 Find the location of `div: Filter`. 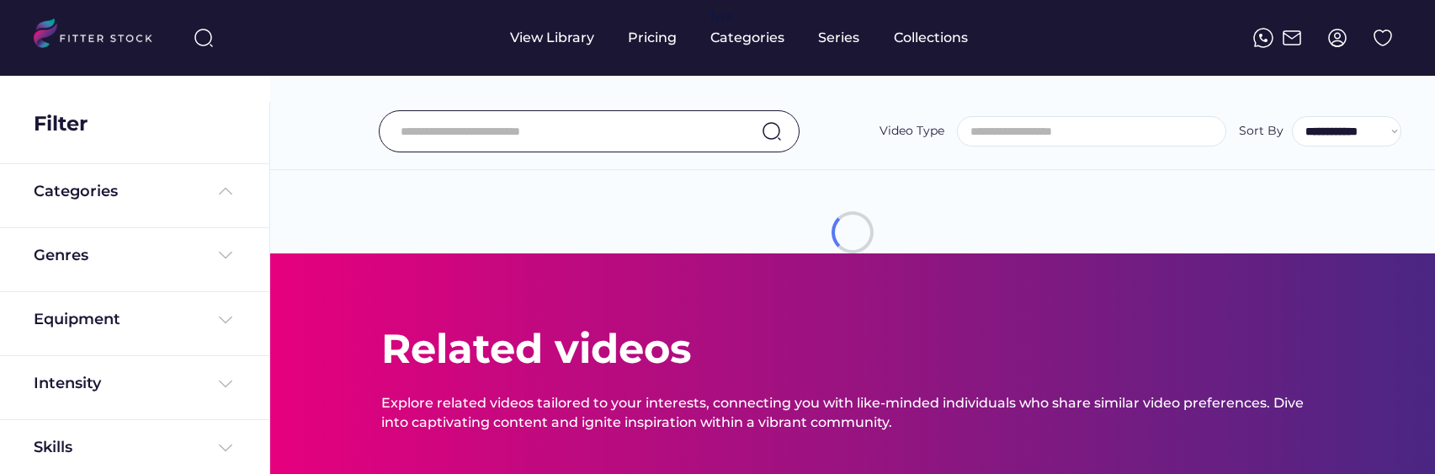

div: Filter is located at coordinates (61, 124).